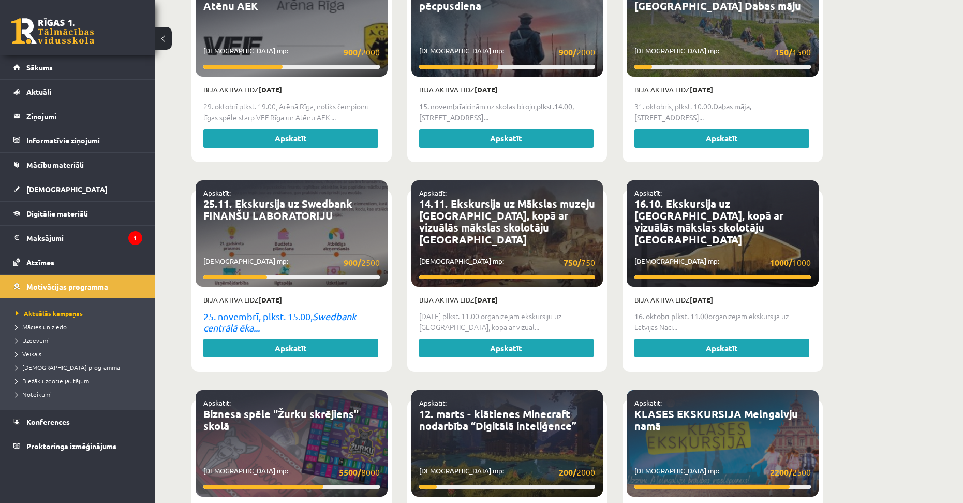 Image resolution: width=963 pixels, height=503 pixels. I want to click on legend: Maksājumi, so click(84, 238).